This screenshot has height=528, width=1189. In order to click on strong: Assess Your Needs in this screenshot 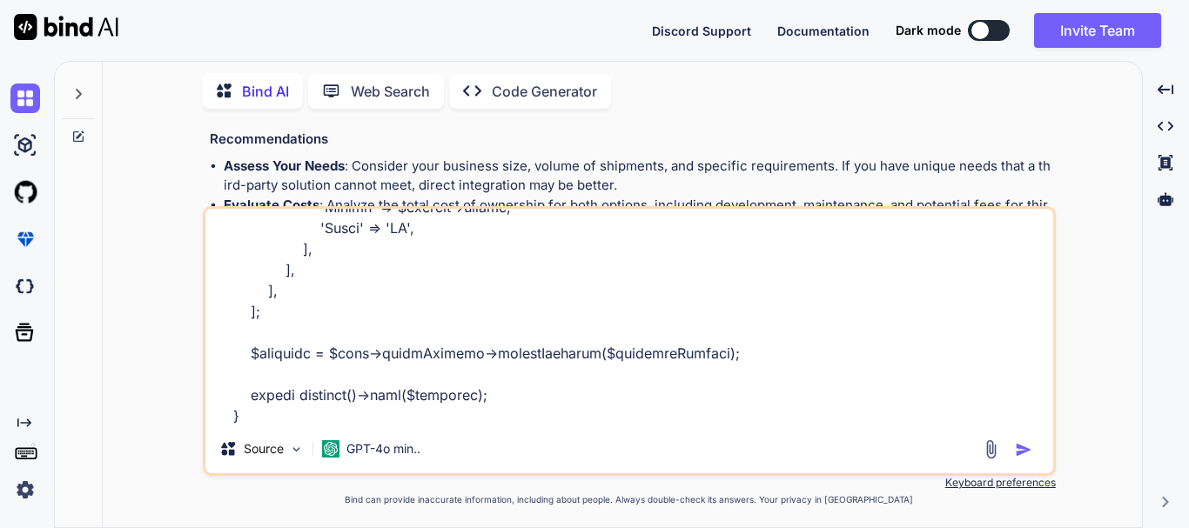, I will do `click(284, 165)`.